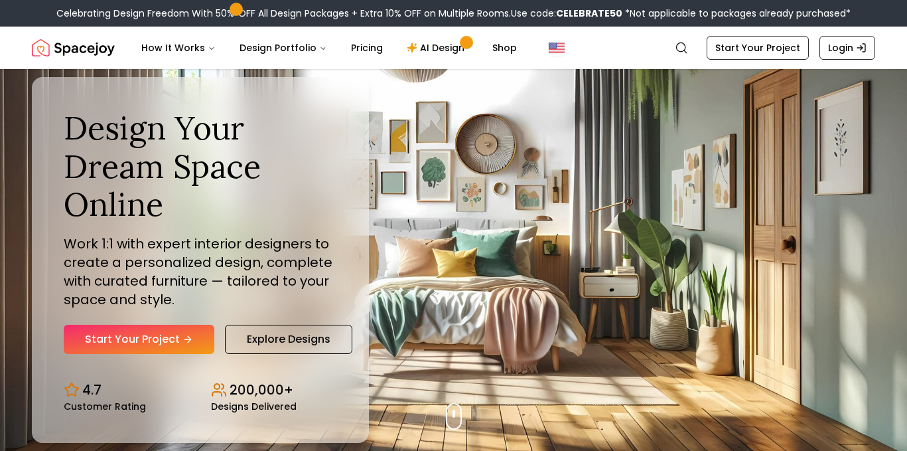 Image resolution: width=907 pixels, height=451 pixels. I want to click on p: Work 1:1 with expert interior designers to create a personalized design, complete with curated fu..., so click(200, 271).